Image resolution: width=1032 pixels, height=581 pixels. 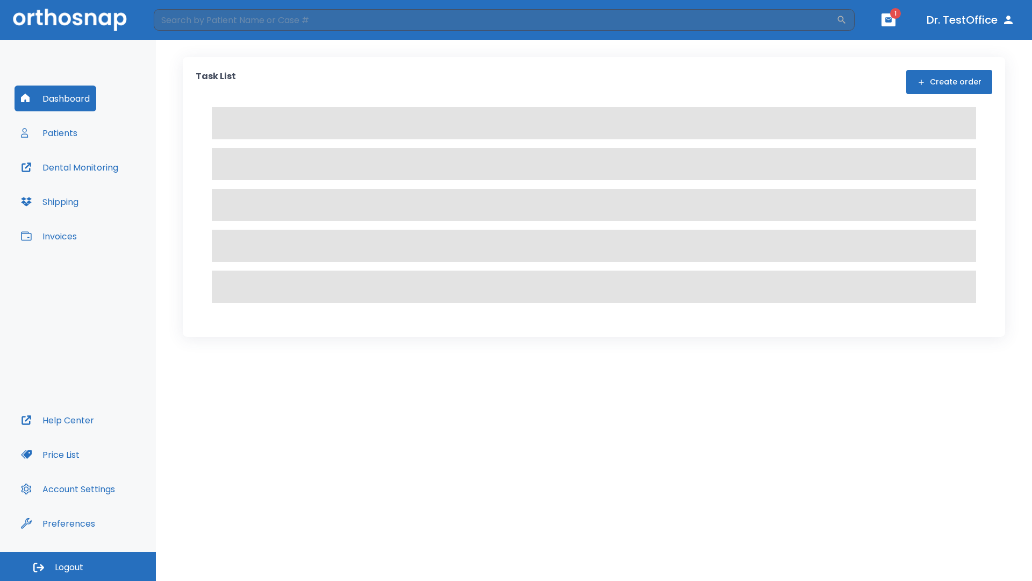 What do you see at coordinates (70, 19) in the screenshot?
I see `img: Orthosnap` at bounding box center [70, 19].